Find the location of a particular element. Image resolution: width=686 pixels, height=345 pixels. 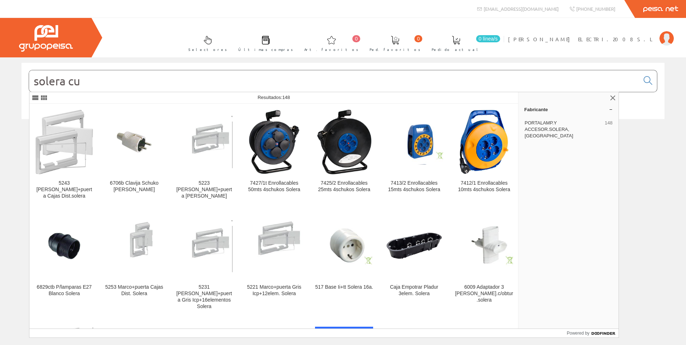

a: Selectores is located at coordinates (206, 43).